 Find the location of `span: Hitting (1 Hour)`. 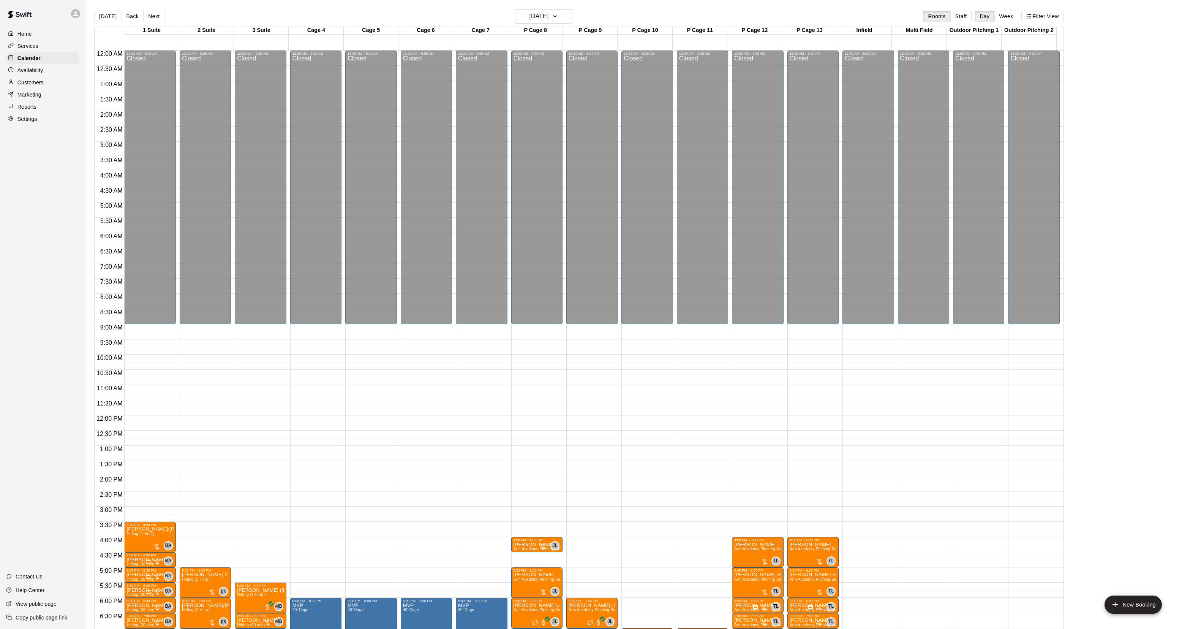

span: Hitting (1 Hour) is located at coordinates (196, 579).